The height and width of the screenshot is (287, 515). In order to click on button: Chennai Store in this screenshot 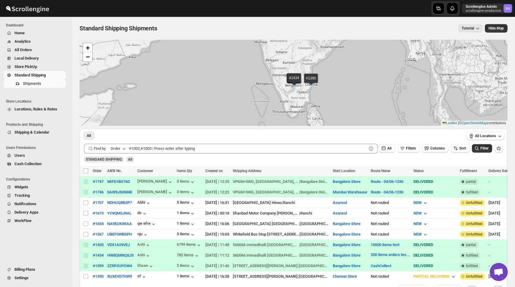, I will do `click(345, 277)`.